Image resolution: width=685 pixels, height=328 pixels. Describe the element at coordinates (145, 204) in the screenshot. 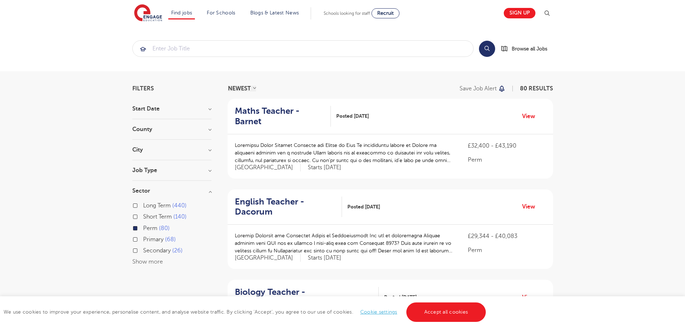

I see `input: Long Term 440` at that location.